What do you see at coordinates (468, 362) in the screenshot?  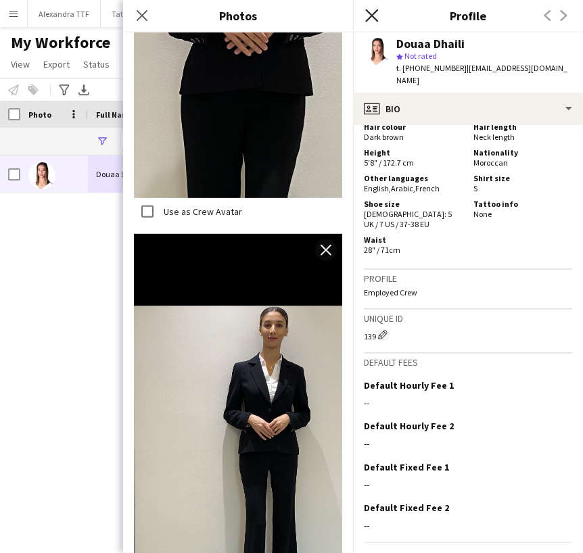 I see `h3: Default fees` at bounding box center [468, 362].